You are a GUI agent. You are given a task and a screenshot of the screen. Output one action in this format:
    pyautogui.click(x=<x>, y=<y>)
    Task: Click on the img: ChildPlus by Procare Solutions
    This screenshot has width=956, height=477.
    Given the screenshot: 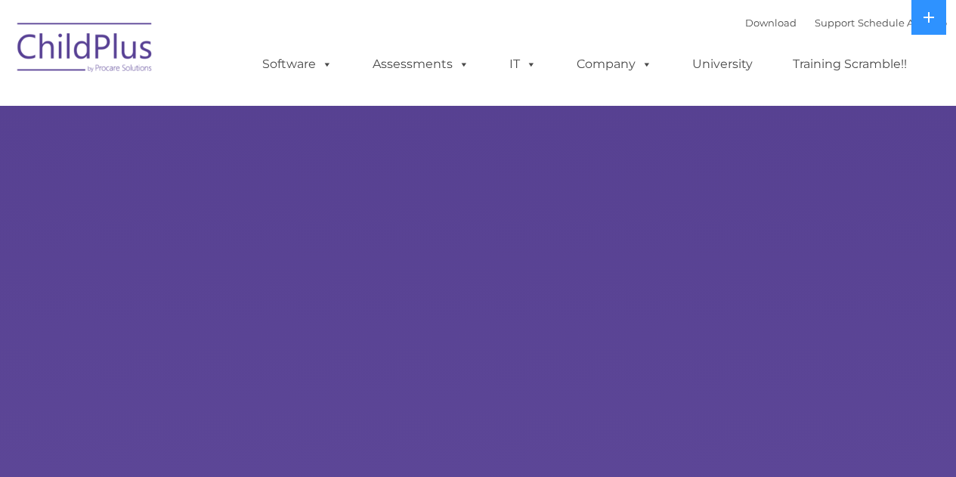 What is the action you would take?
    pyautogui.click(x=85, y=50)
    